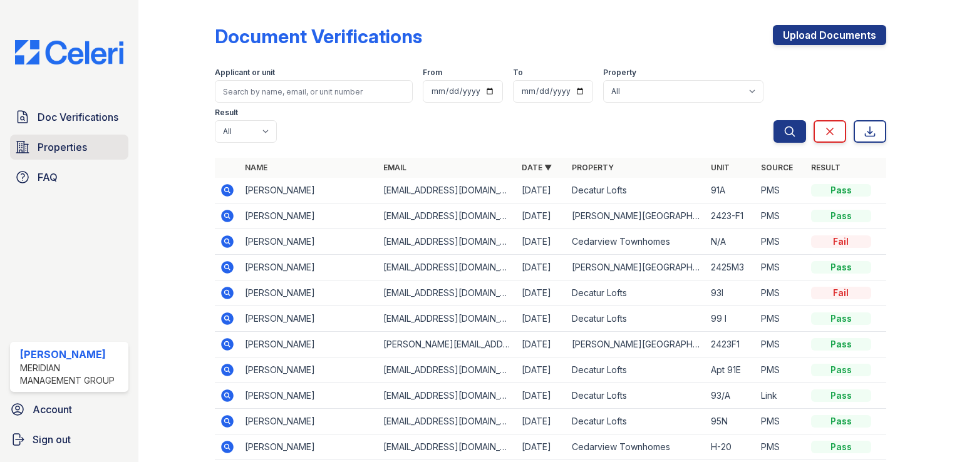  What do you see at coordinates (51, 440) in the screenshot?
I see `span: Sign out` at bounding box center [51, 440].